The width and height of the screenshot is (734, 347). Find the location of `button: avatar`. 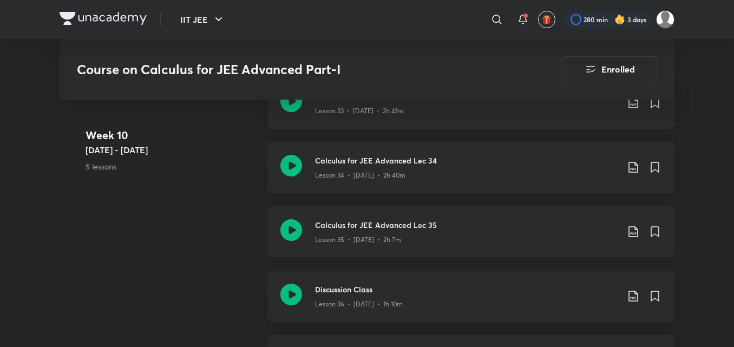

button: avatar is located at coordinates (547, 19).